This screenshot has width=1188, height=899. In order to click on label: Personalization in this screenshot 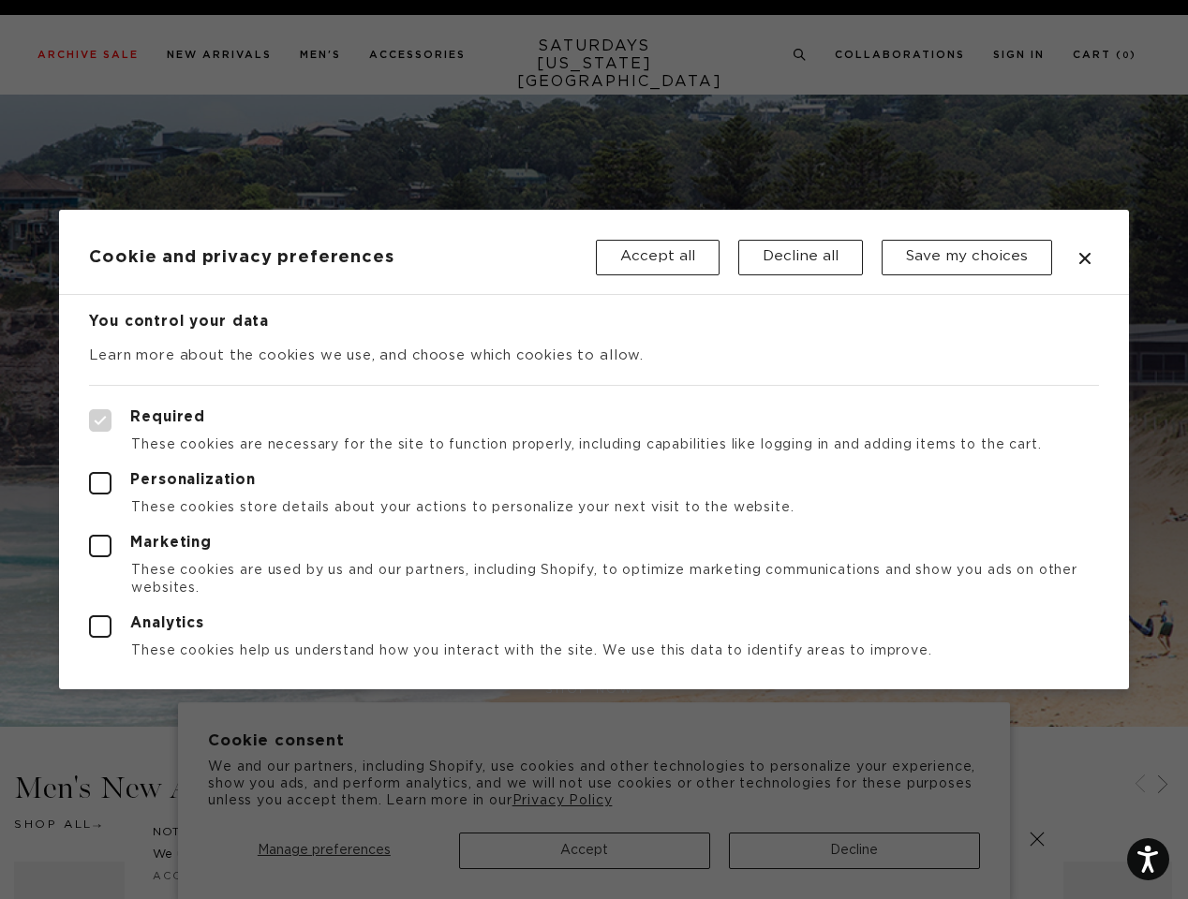, I will do `click(593, 483)`.